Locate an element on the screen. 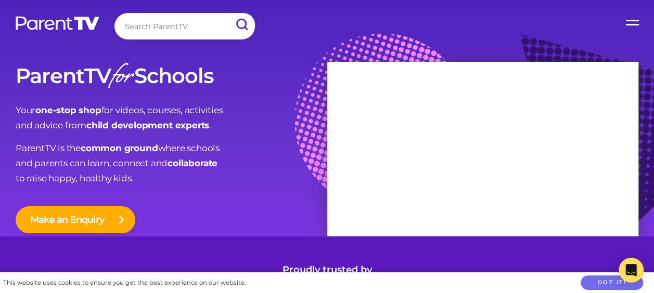 This screenshot has height=293, width=654. strong: collaborate is located at coordinates (192, 163).